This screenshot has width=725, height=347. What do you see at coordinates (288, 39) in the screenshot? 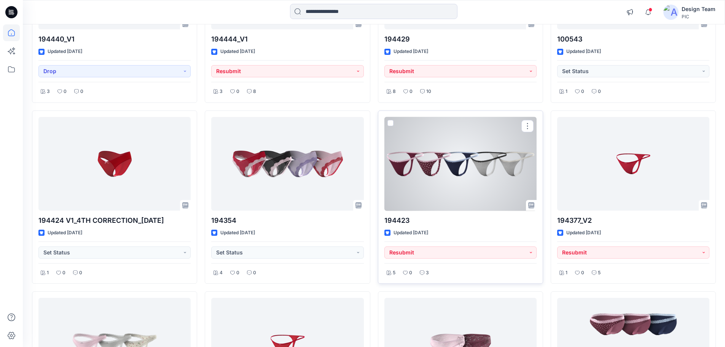
I see `p: 194444_V1` at bounding box center [288, 39].